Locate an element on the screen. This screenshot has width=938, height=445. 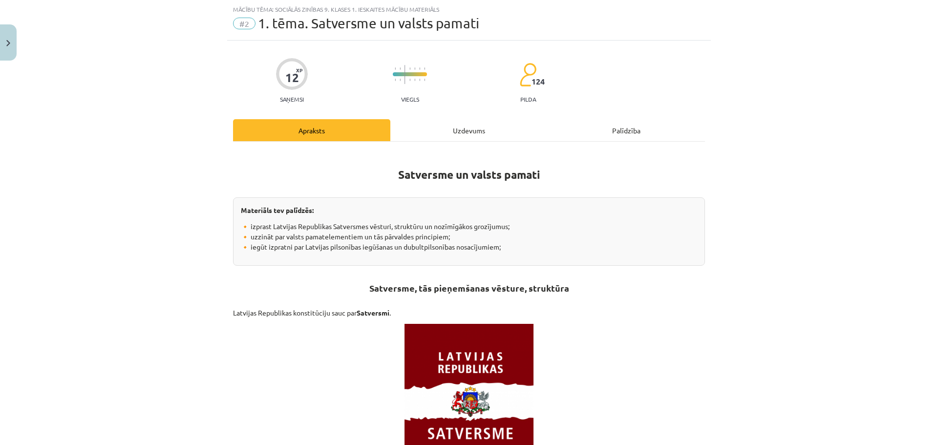
p: Viegls is located at coordinates (410, 99).